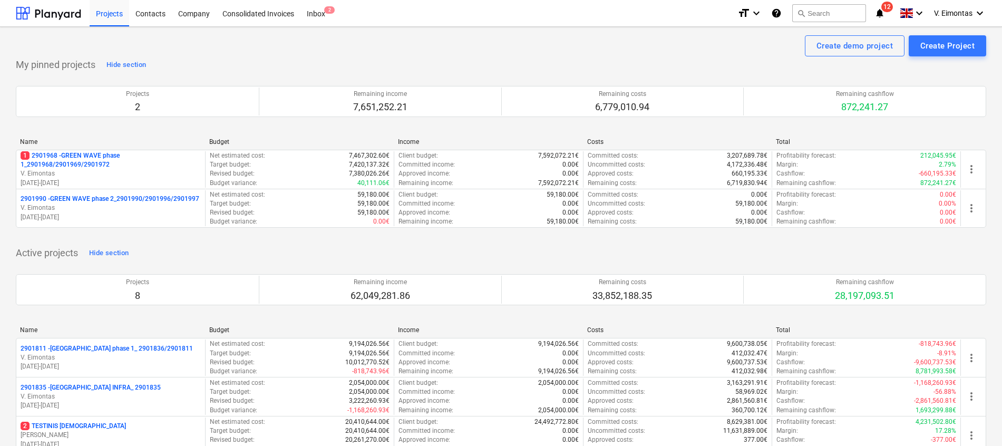 The width and height of the screenshot is (1002, 446). I want to click on p: 33,852,188.35, so click(622, 296).